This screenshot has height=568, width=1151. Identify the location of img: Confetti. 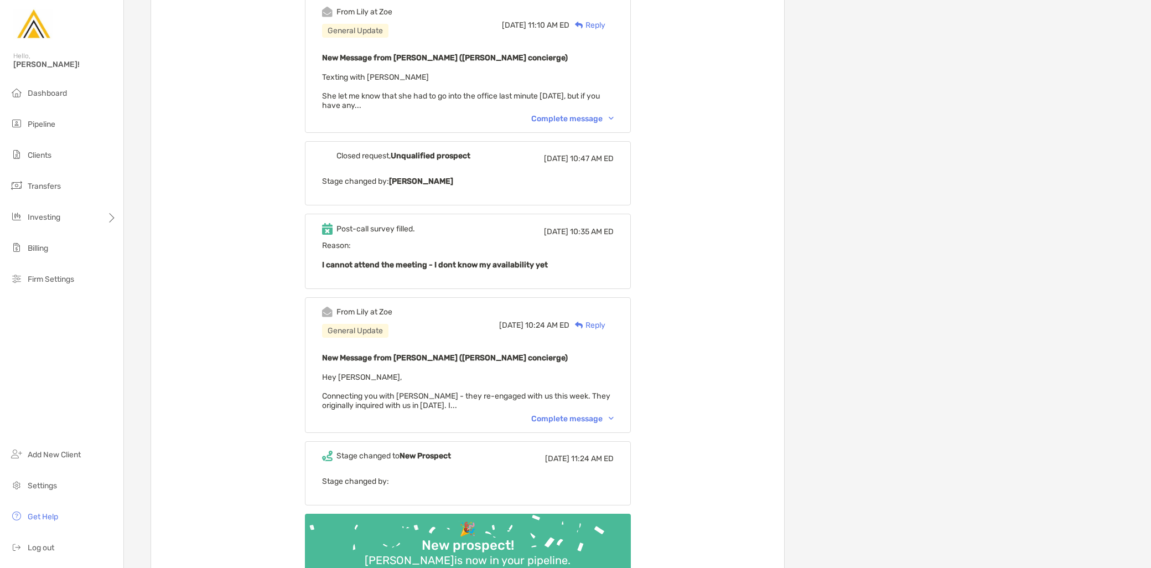
(468, 539).